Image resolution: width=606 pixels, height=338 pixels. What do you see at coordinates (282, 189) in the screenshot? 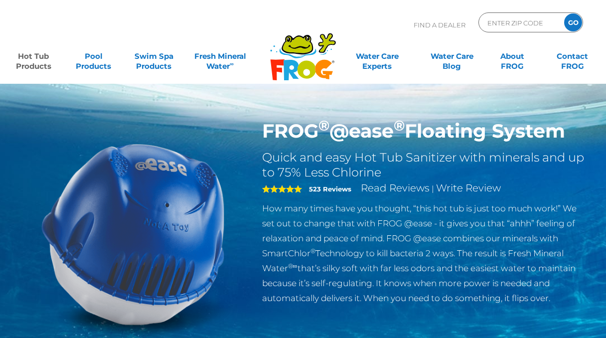
I see `span: 5` at bounding box center [282, 189].